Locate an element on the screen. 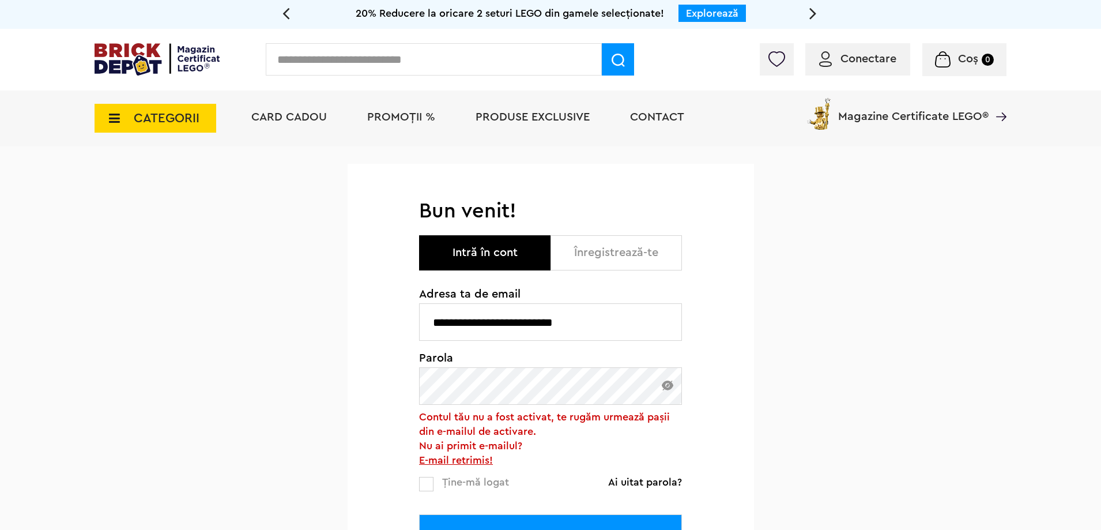 This screenshot has height=530, width=1101. a: Explorează is located at coordinates (712, 13).